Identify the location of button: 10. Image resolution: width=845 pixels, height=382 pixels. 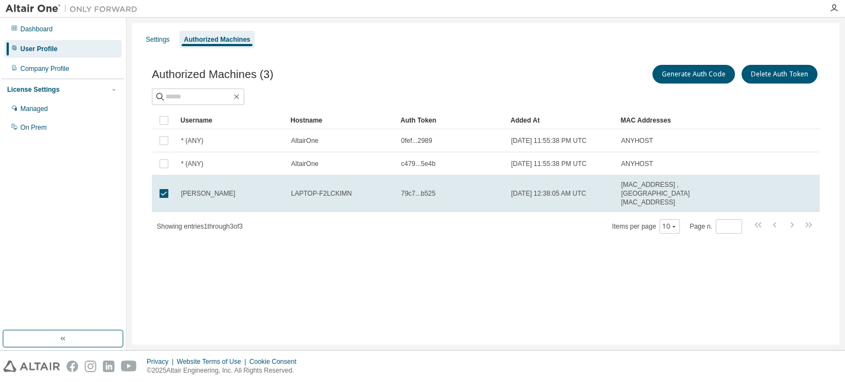
(670, 227).